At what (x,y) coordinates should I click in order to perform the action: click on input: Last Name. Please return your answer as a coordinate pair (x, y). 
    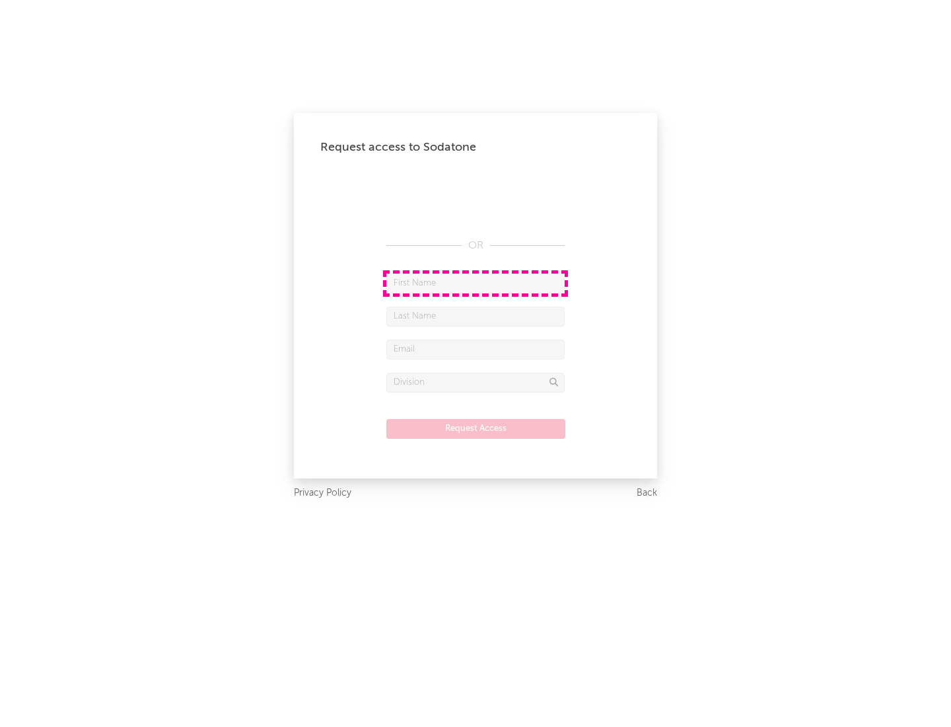
    Looking at the image, I should click on (476, 316).